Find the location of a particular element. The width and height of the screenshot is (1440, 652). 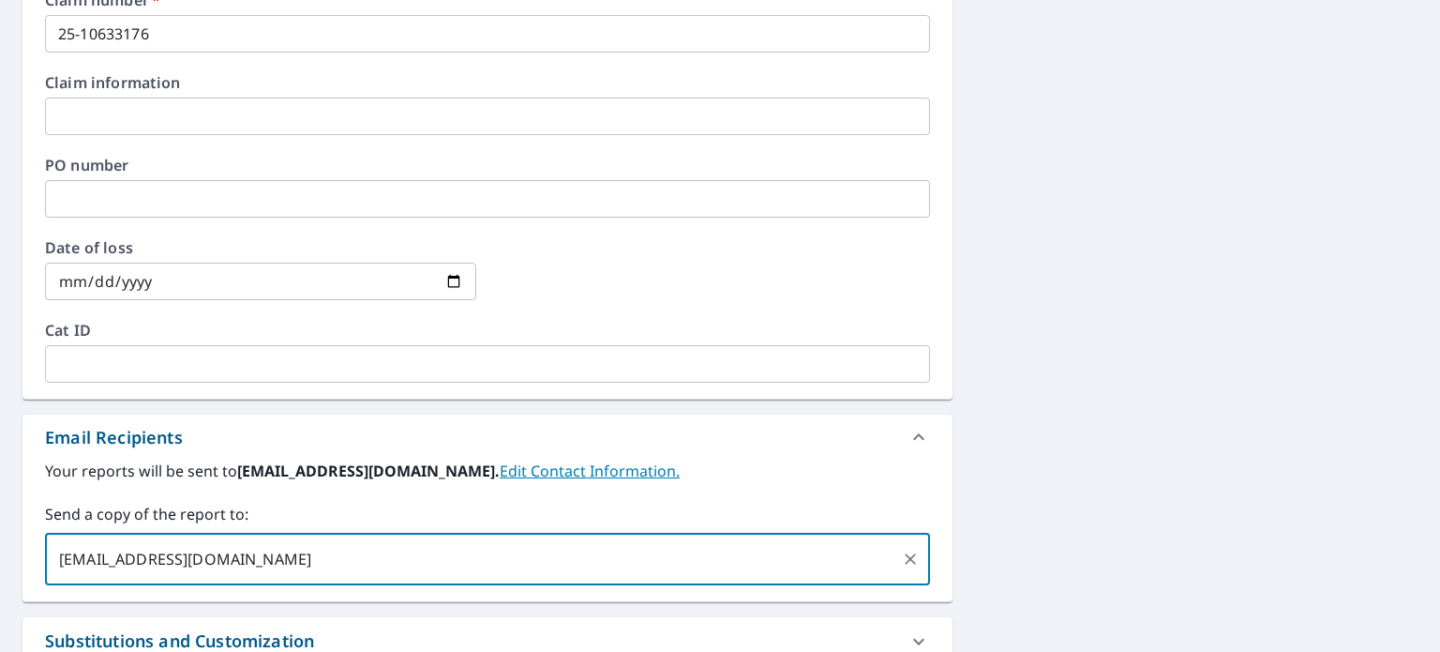

label: Date of loss is located at coordinates (261, 248).